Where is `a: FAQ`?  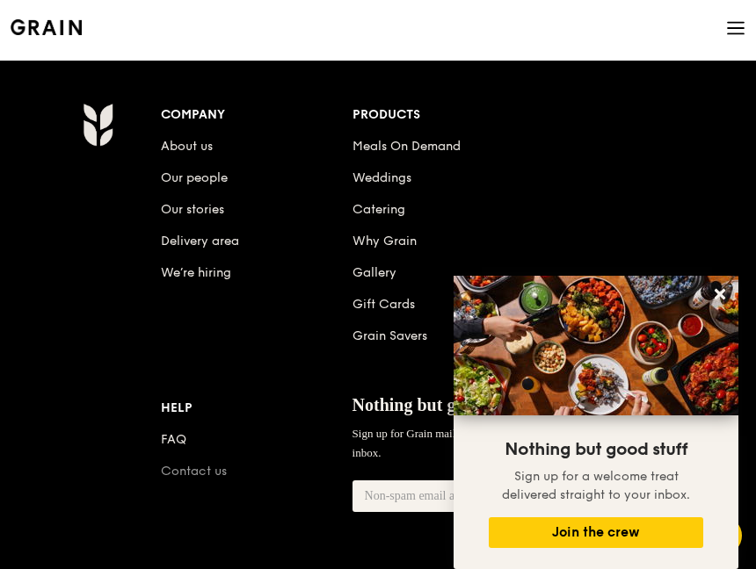 a: FAQ is located at coordinates (173, 439).